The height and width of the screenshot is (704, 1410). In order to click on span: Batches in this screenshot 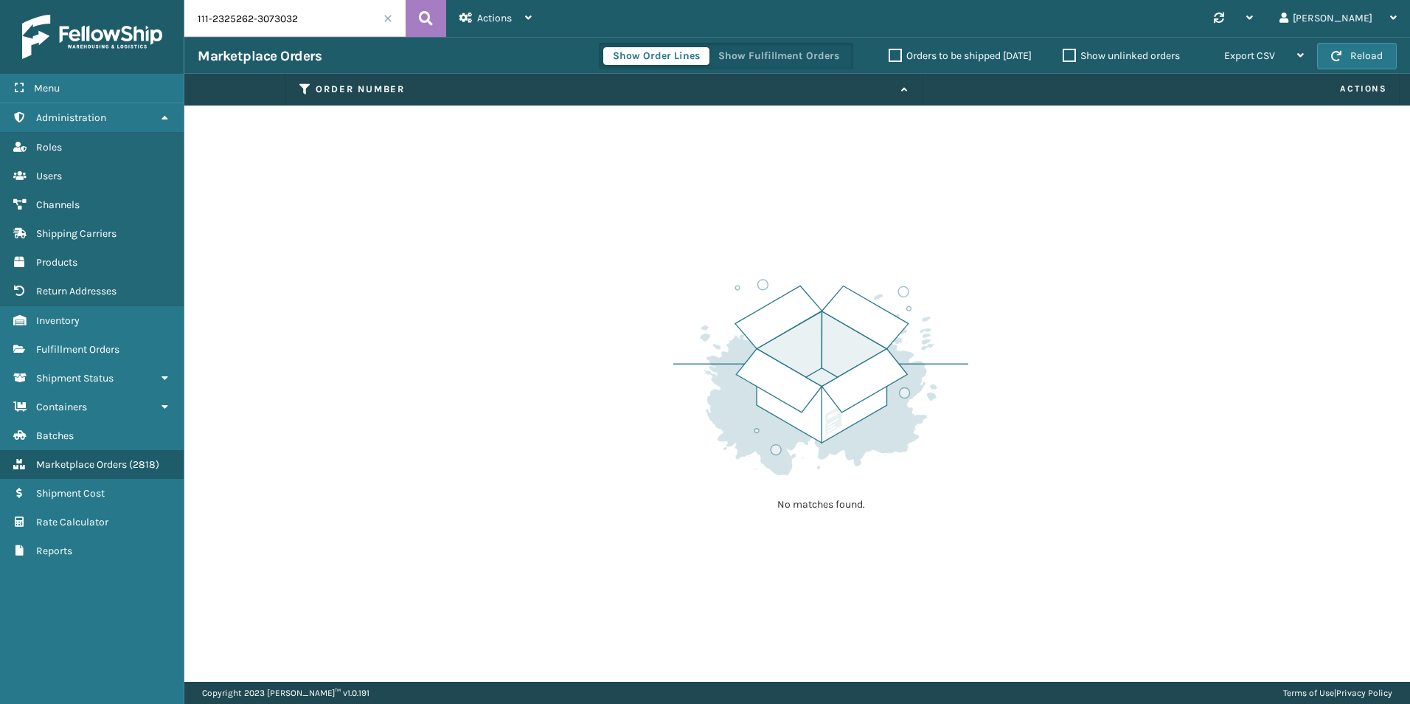, I will do `click(55, 435)`.